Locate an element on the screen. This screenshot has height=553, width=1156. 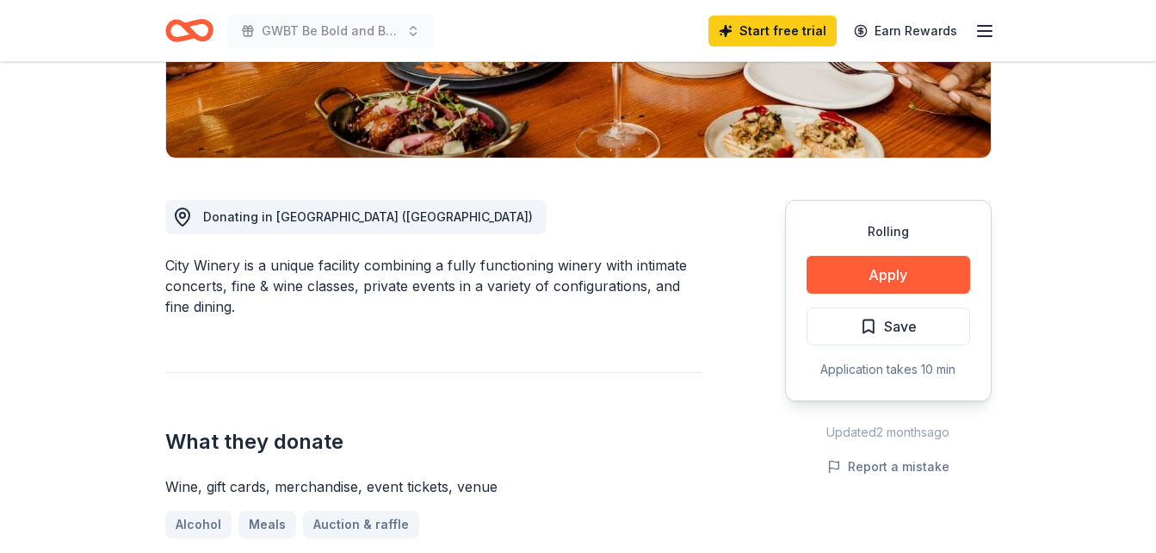
button: Save is located at coordinates (888, 326).